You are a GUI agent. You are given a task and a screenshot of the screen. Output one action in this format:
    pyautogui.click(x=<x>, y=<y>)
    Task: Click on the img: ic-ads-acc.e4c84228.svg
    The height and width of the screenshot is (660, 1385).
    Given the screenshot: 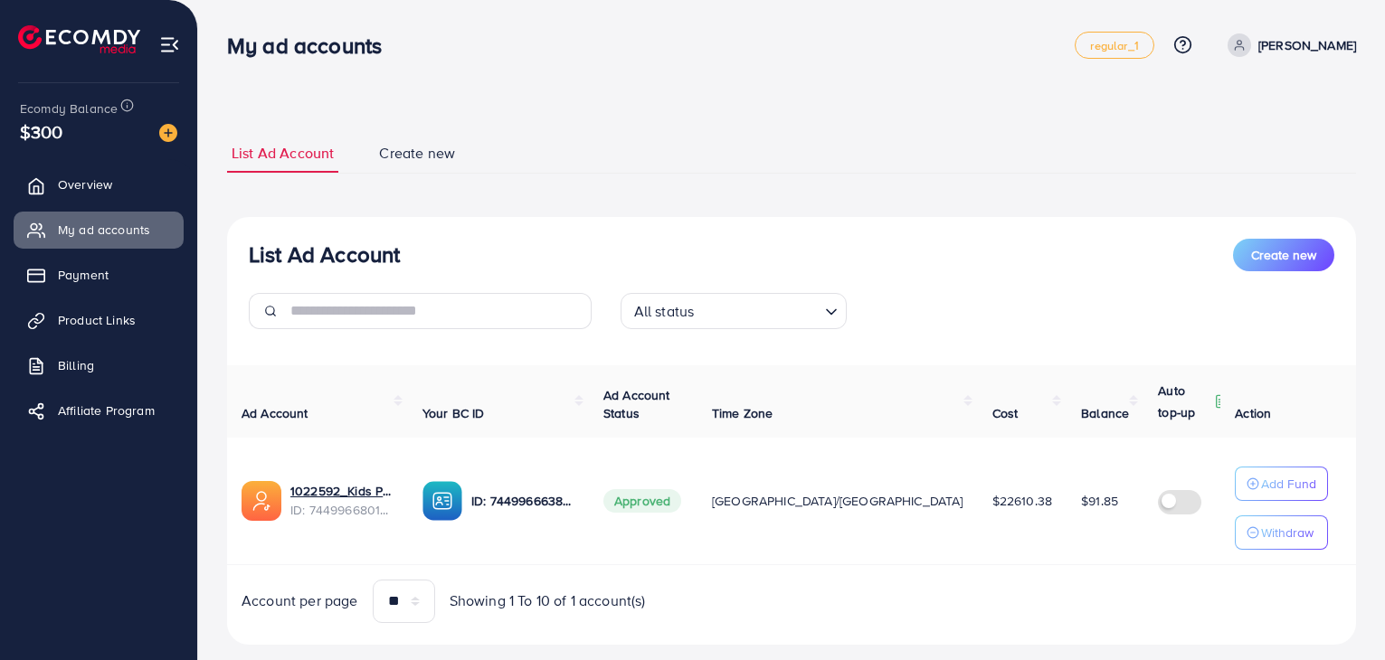 What is the action you would take?
    pyautogui.click(x=261, y=501)
    